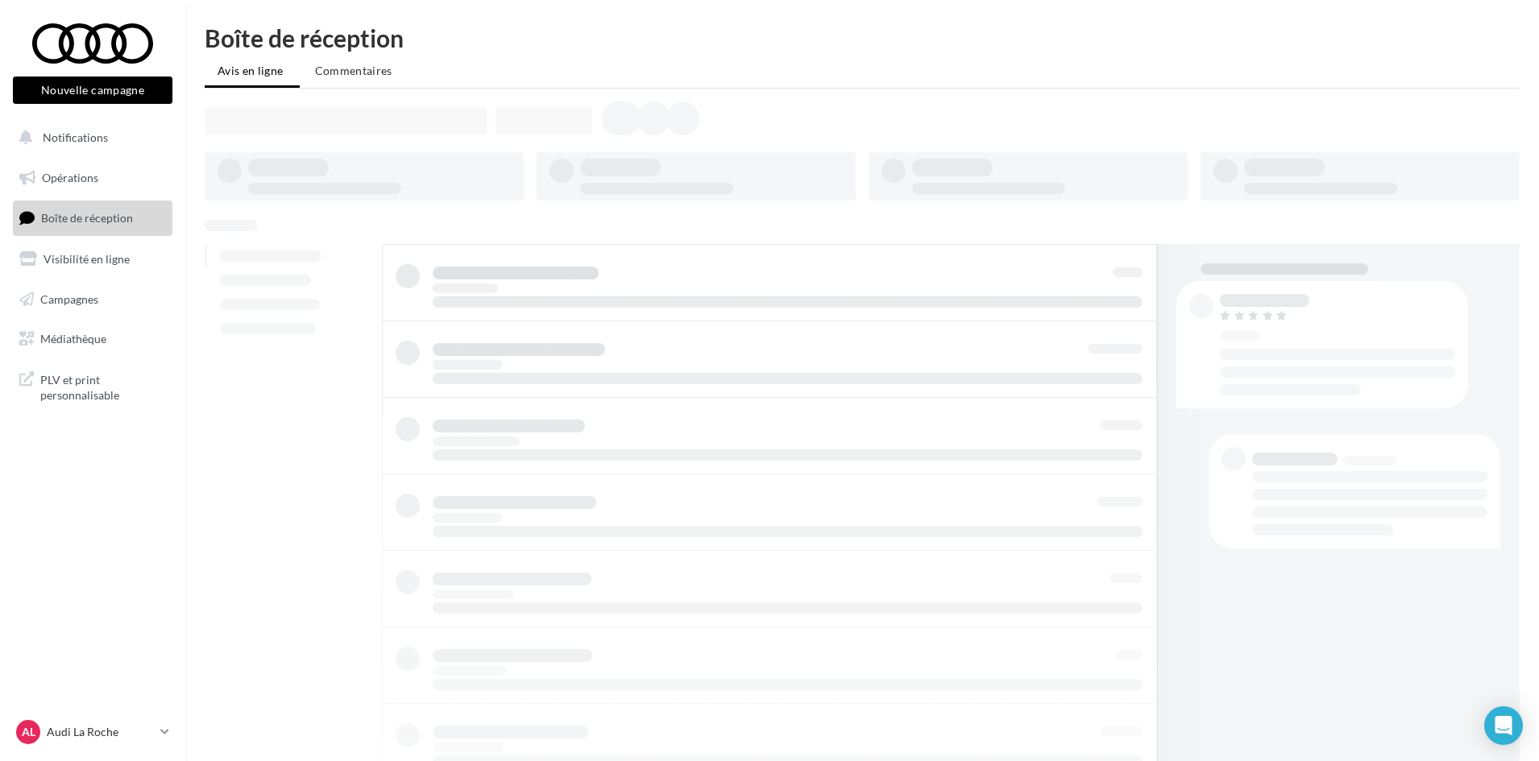 The width and height of the screenshot is (1539, 761). I want to click on a: Médiathèque, so click(93, 339).